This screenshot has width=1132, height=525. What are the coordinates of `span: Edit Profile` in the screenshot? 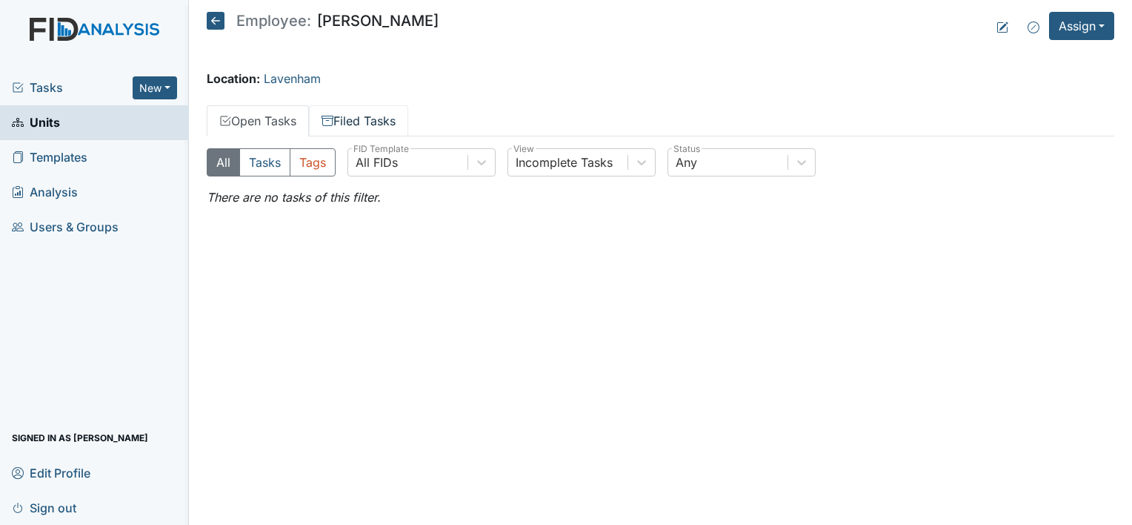 It's located at (51, 472).